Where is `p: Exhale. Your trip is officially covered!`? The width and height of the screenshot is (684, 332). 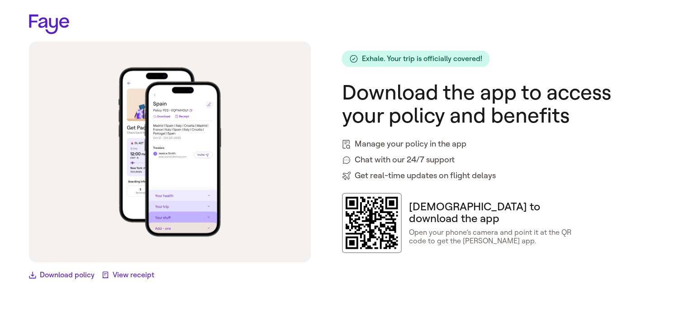 p: Exhale. Your trip is officially covered! is located at coordinates (422, 58).